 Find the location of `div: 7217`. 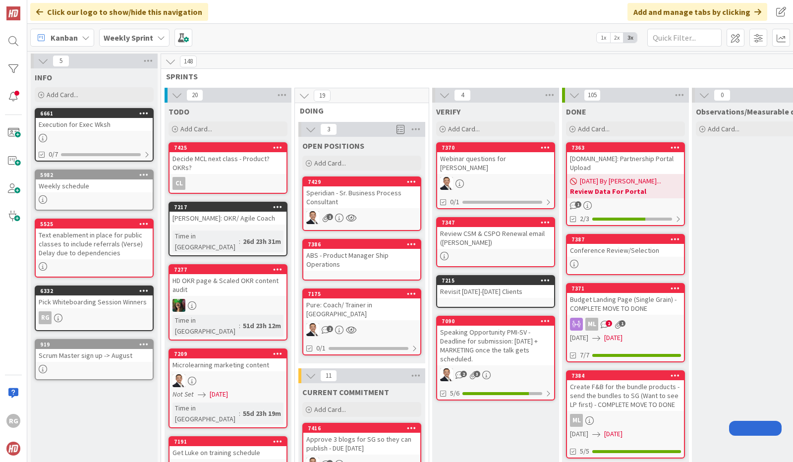

div: 7217 is located at coordinates (228, 207).